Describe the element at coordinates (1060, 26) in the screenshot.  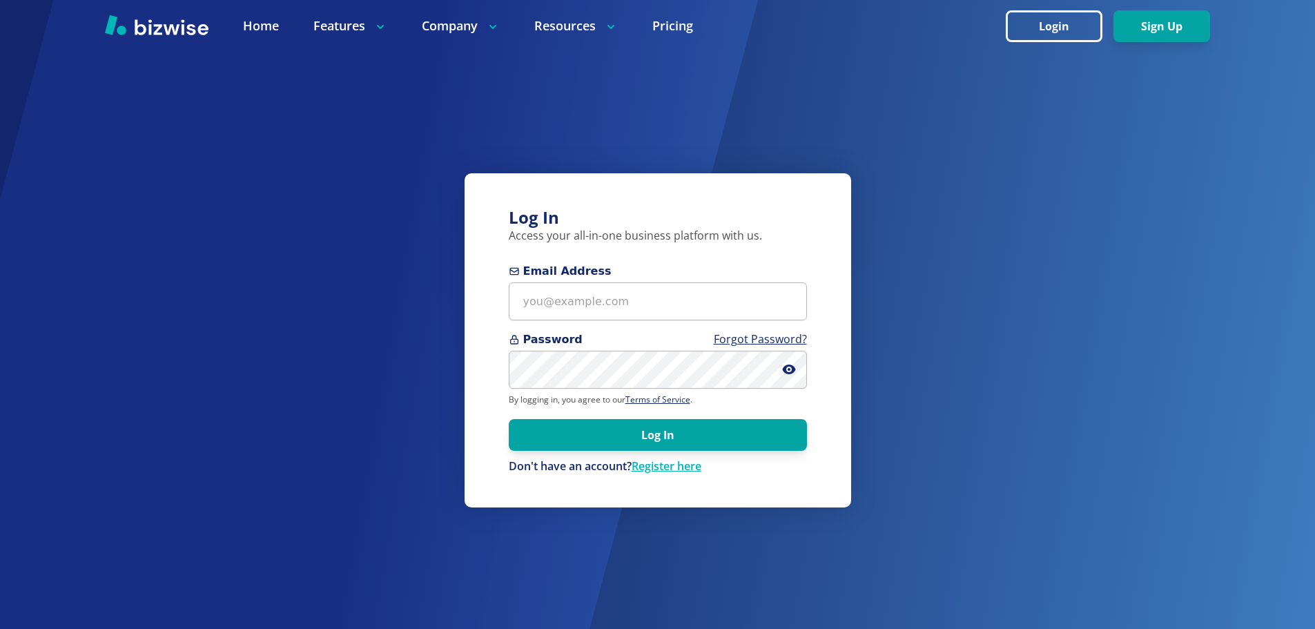
I see `a: Login` at that location.